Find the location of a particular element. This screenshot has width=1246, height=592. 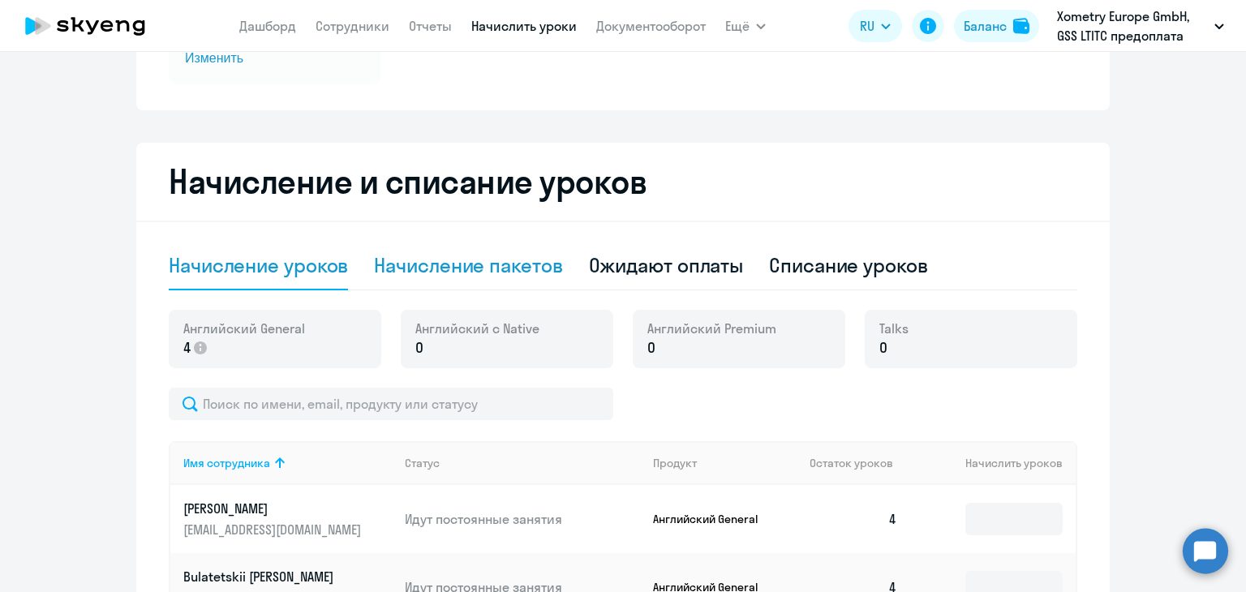

a: Документооборот is located at coordinates (651, 26).